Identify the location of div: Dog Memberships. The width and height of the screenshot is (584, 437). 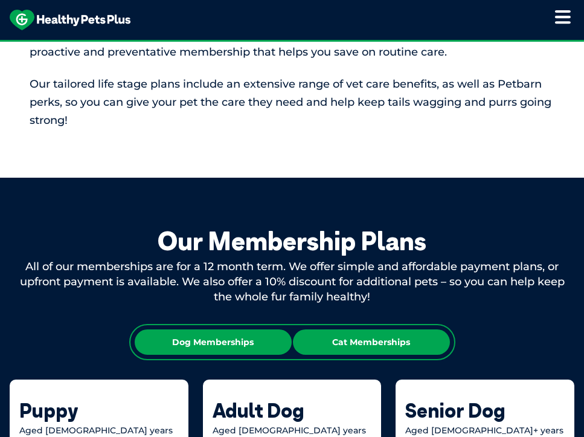
(213, 342).